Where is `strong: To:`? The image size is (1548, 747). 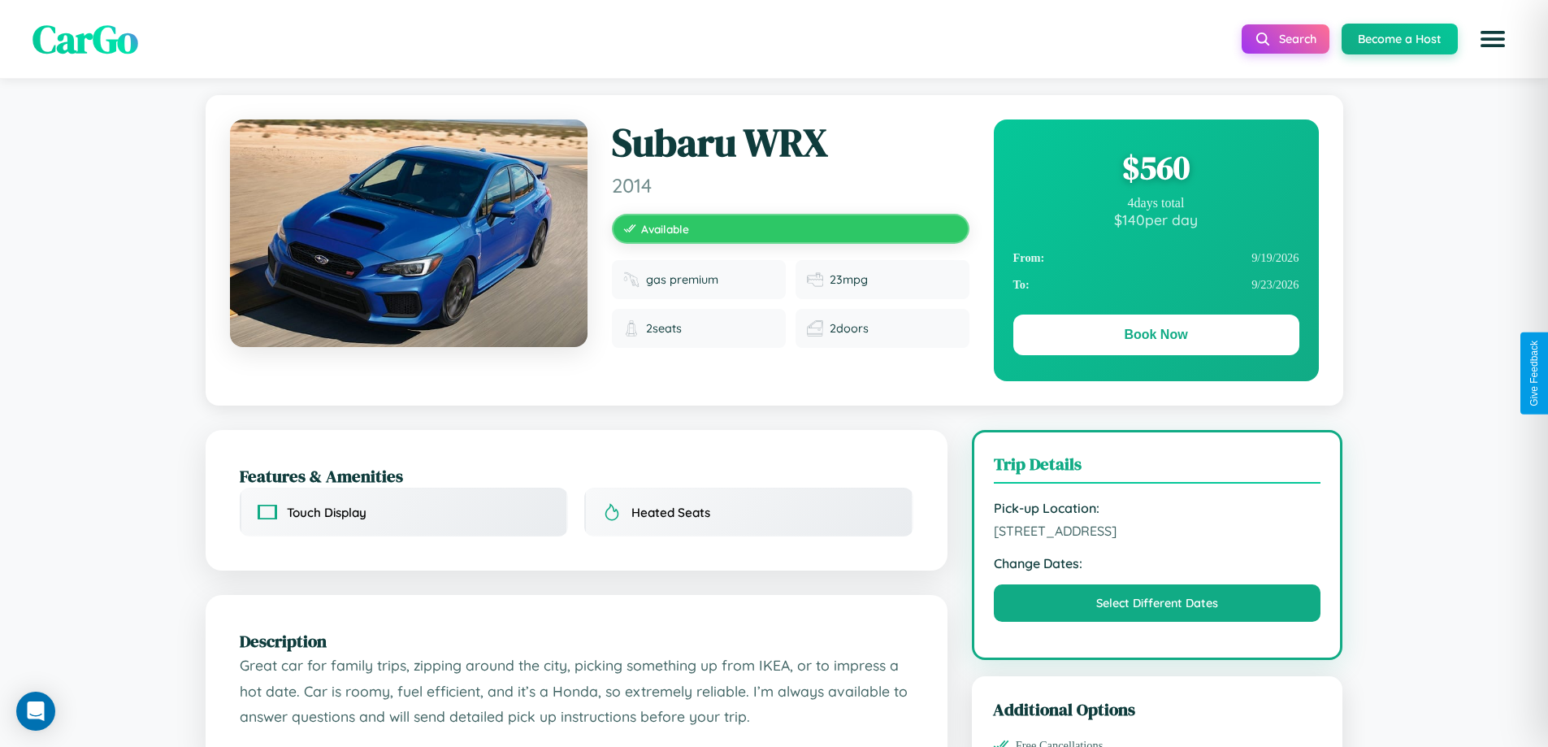 strong: To: is located at coordinates (1022, 284).